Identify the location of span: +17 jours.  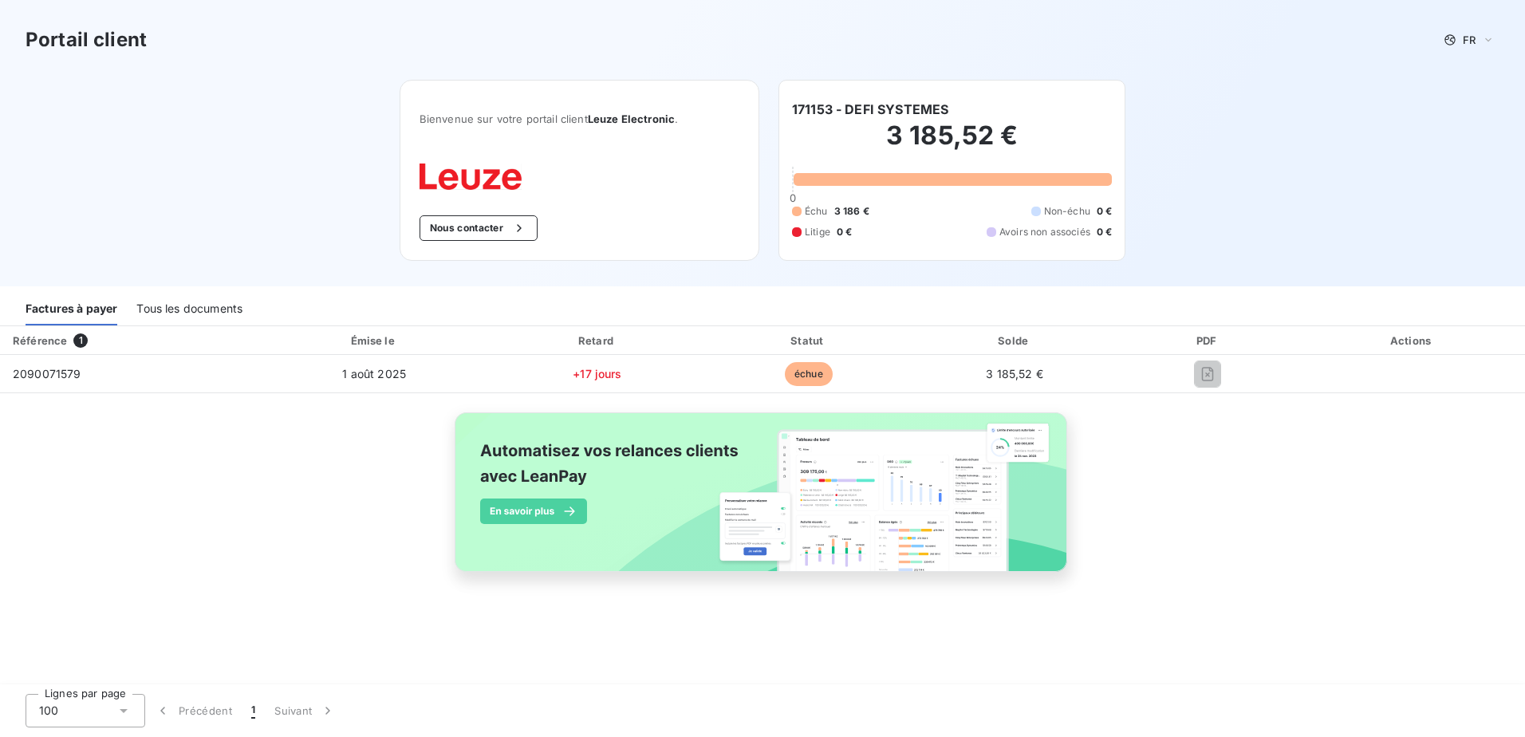
(597, 373).